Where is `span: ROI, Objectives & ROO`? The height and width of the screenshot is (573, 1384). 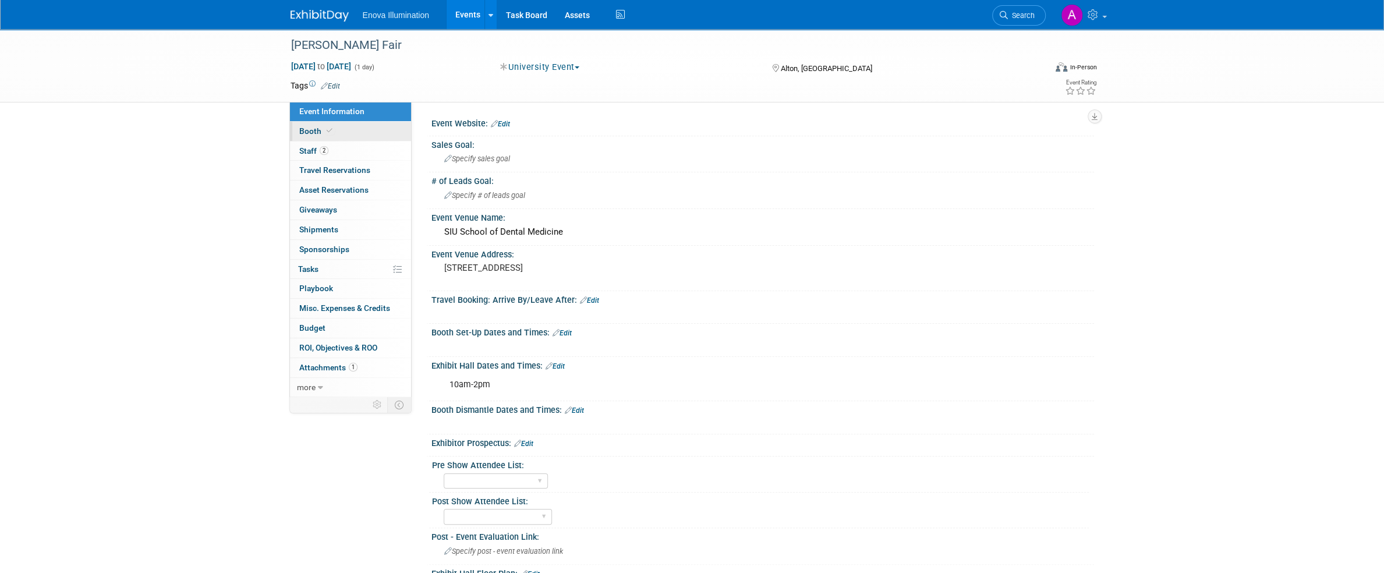 span: ROI, Objectives & ROO is located at coordinates (338, 348).